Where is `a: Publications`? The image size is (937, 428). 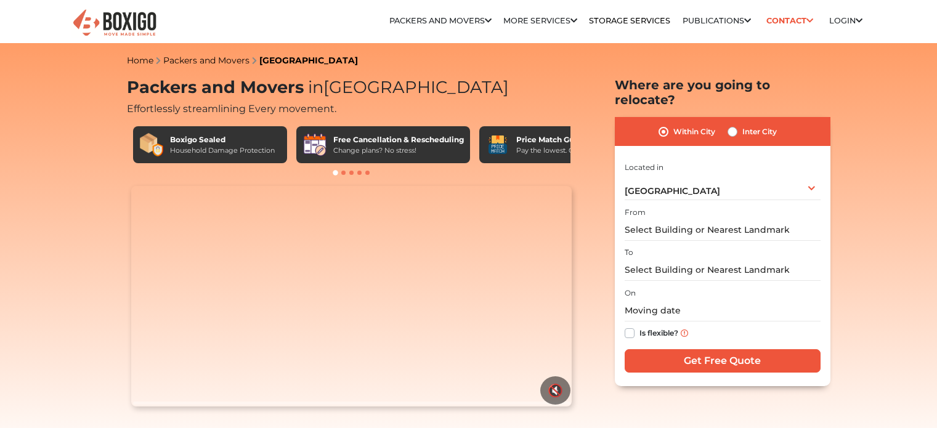
a: Publications is located at coordinates (716, 20).